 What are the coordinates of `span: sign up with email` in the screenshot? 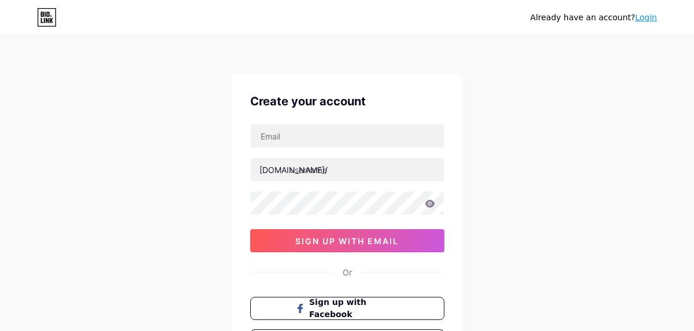 It's located at (347, 240).